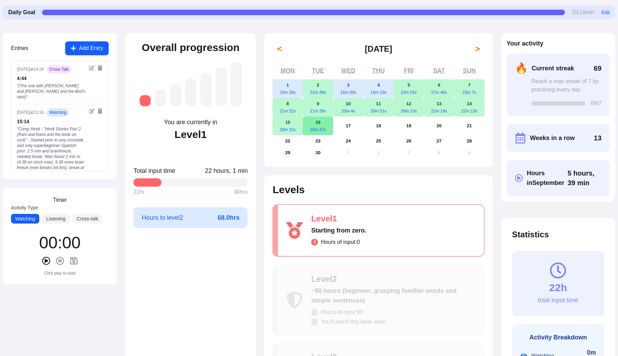 The height and width of the screenshot is (356, 618). I want to click on div: You are currently in, so click(191, 122).